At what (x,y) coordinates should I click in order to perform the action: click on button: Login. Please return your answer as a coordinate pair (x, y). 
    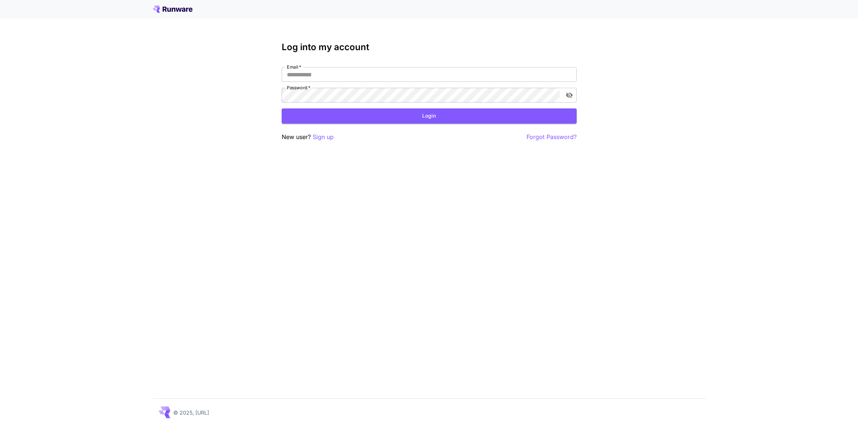
    Looking at the image, I should click on (429, 116).